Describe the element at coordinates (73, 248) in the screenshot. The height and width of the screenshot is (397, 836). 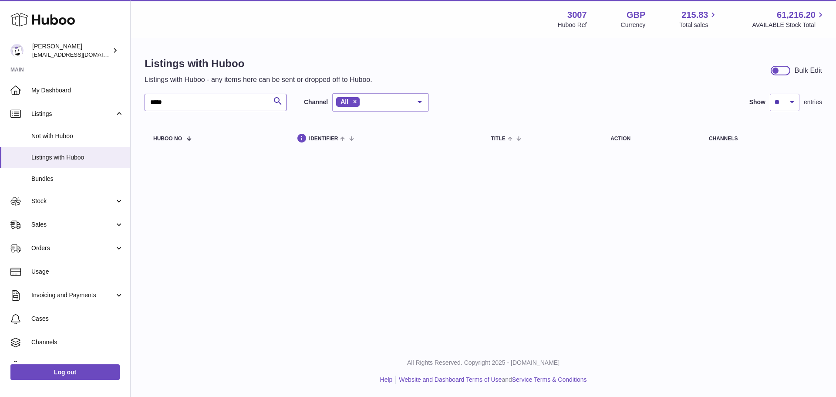
I see `span: Orders` at that location.